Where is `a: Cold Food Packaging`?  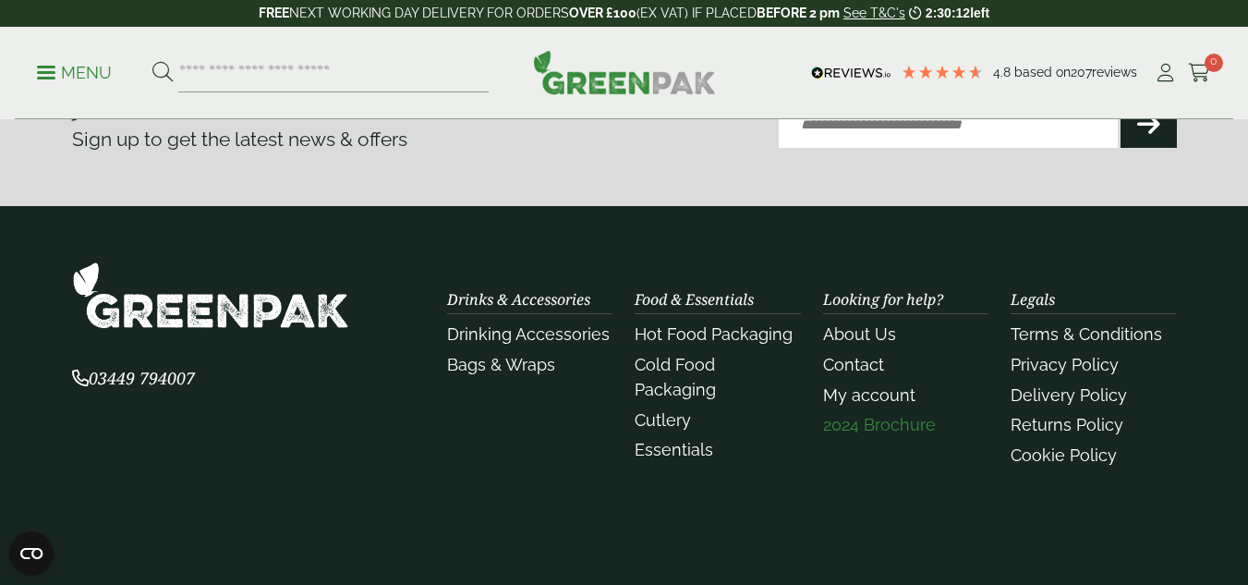 a: Cold Food Packaging is located at coordinates (675, 377).